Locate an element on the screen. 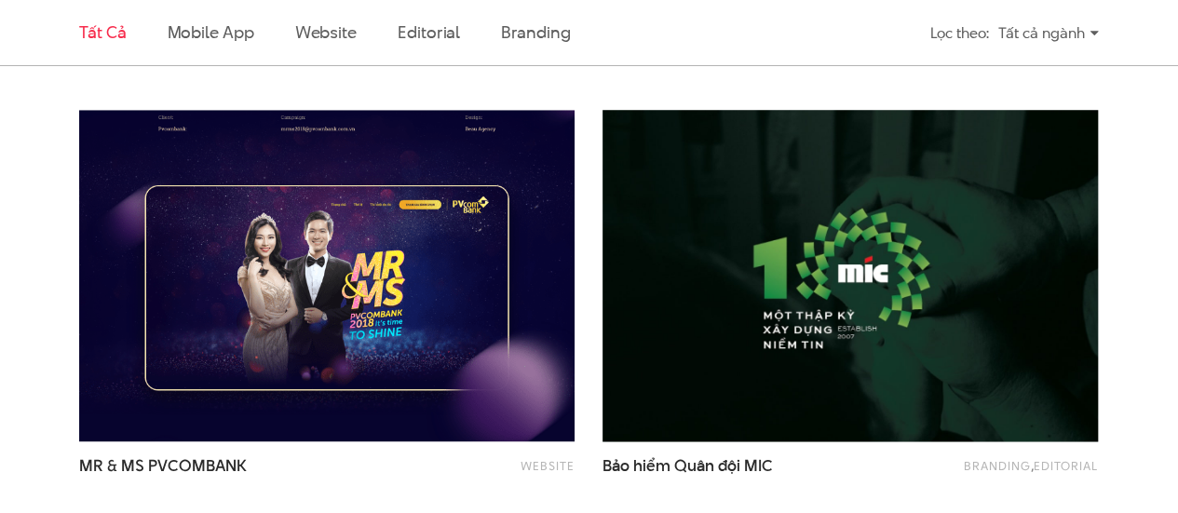  span: MS is located at coordinates (132, 466).